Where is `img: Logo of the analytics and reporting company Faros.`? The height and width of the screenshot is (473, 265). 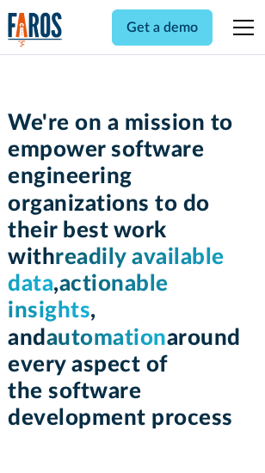 img: Logo of the analytics and reporting company Faros. is located at coordinates (35, 29).